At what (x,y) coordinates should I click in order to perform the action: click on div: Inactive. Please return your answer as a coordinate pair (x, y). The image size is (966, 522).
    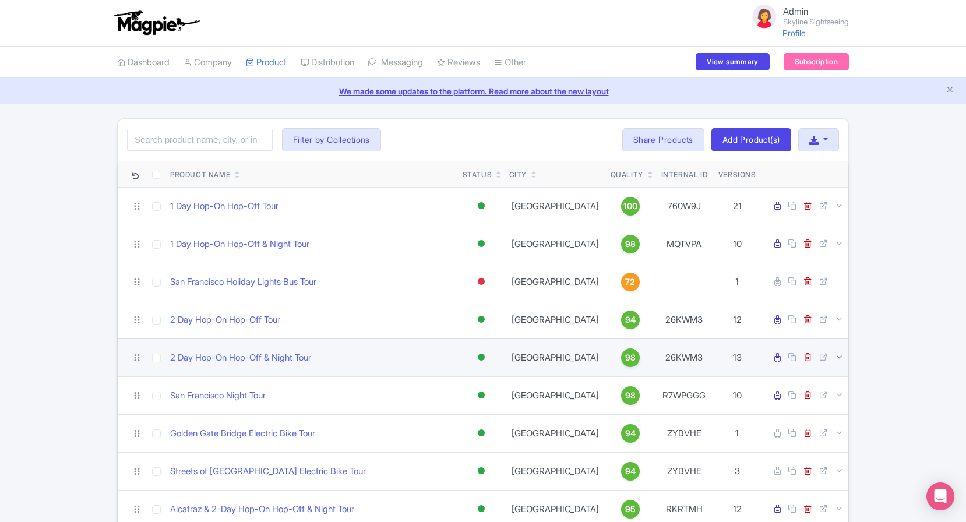
    Looking at the image, I should click on (481, 281).